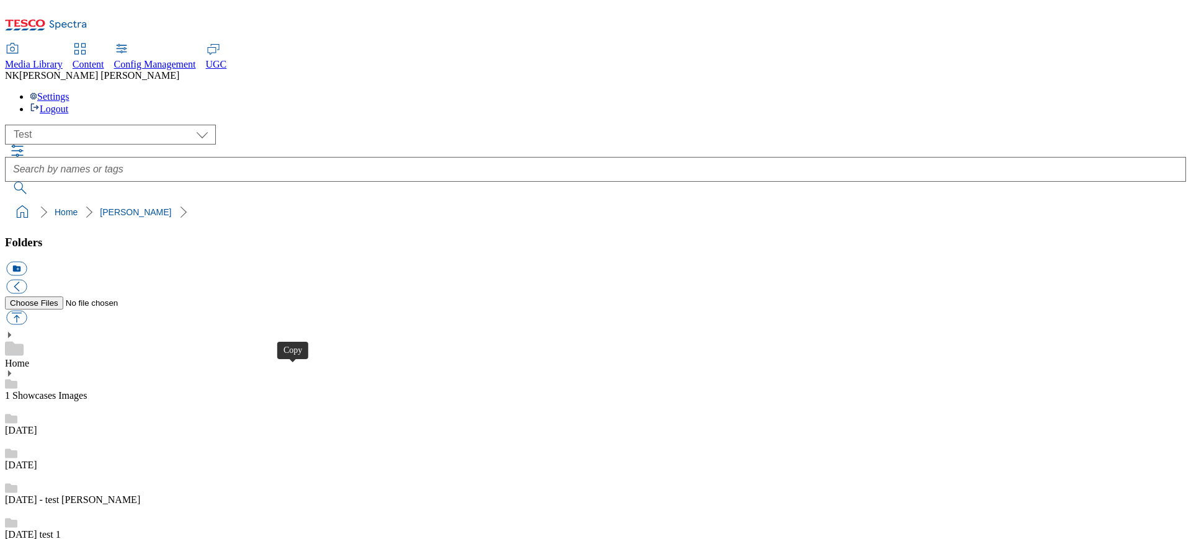 This screenshot has width=1191, height=539. I want to click on a: Config Management, so click(155, 57).